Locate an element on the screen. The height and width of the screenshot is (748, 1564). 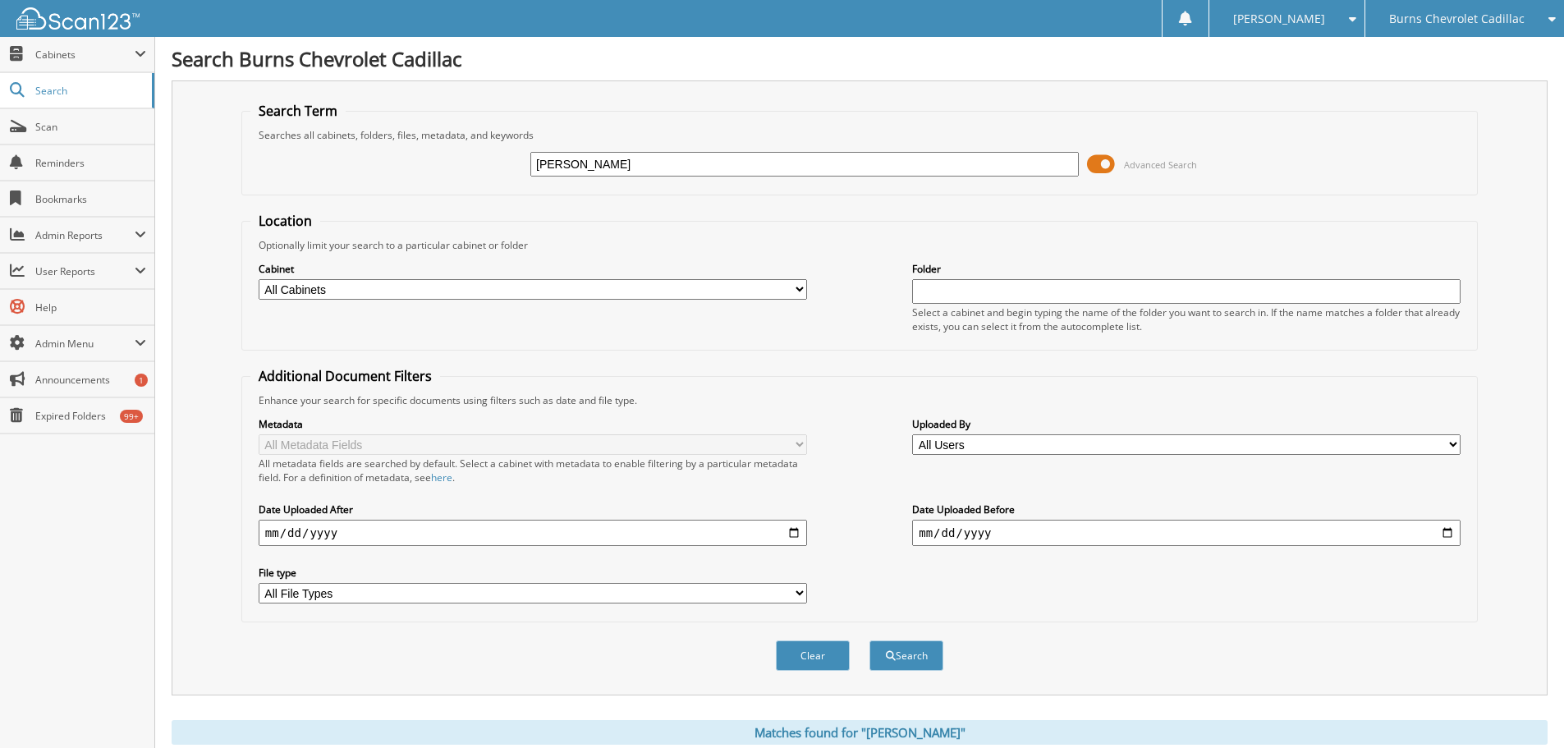
span: Scan is located at coordinates (90, 126).